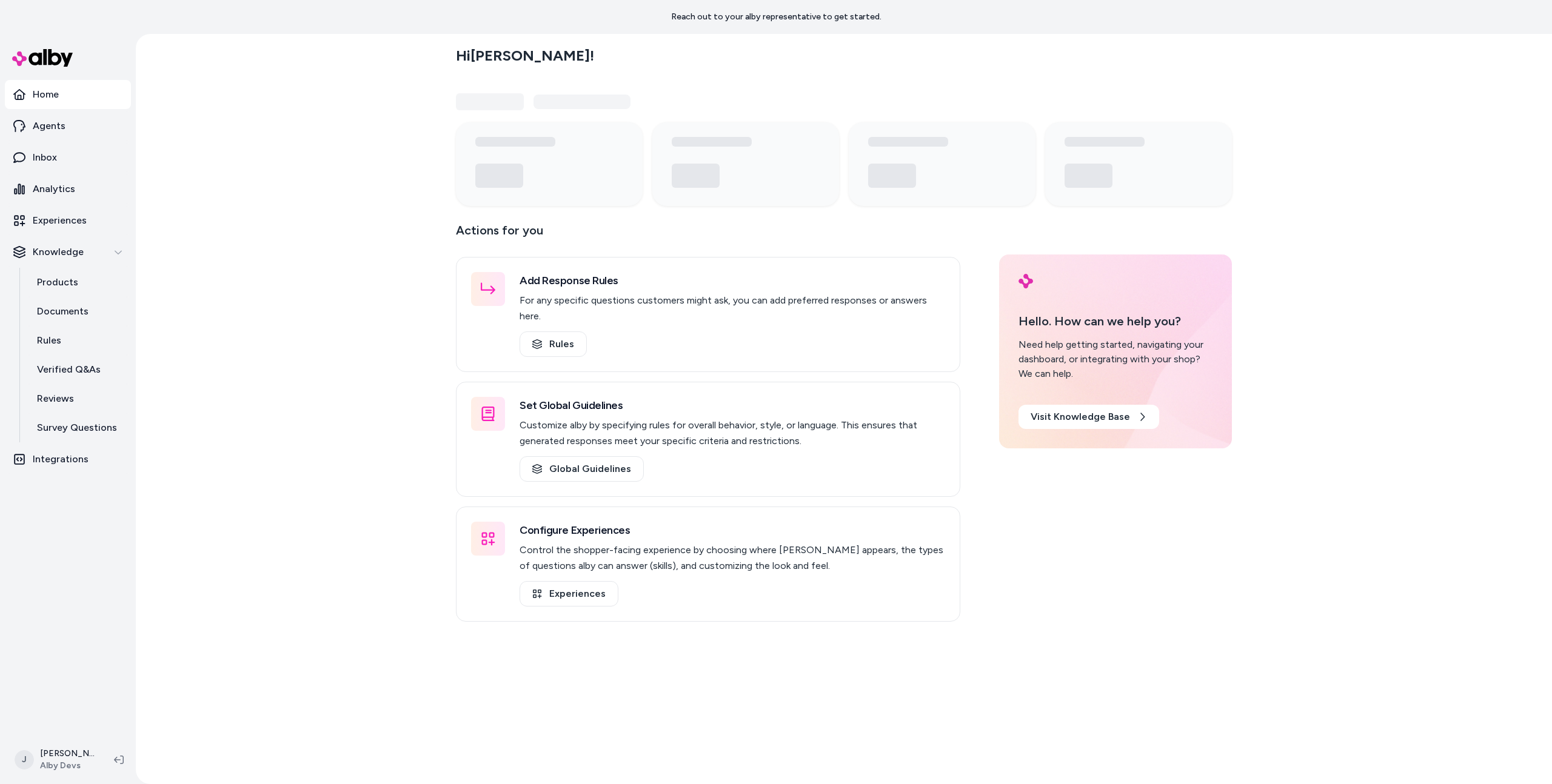  What do you see at coordinates (68, 94) in the screenshot?
I see `a: Home` at bounding box center [68, 94].